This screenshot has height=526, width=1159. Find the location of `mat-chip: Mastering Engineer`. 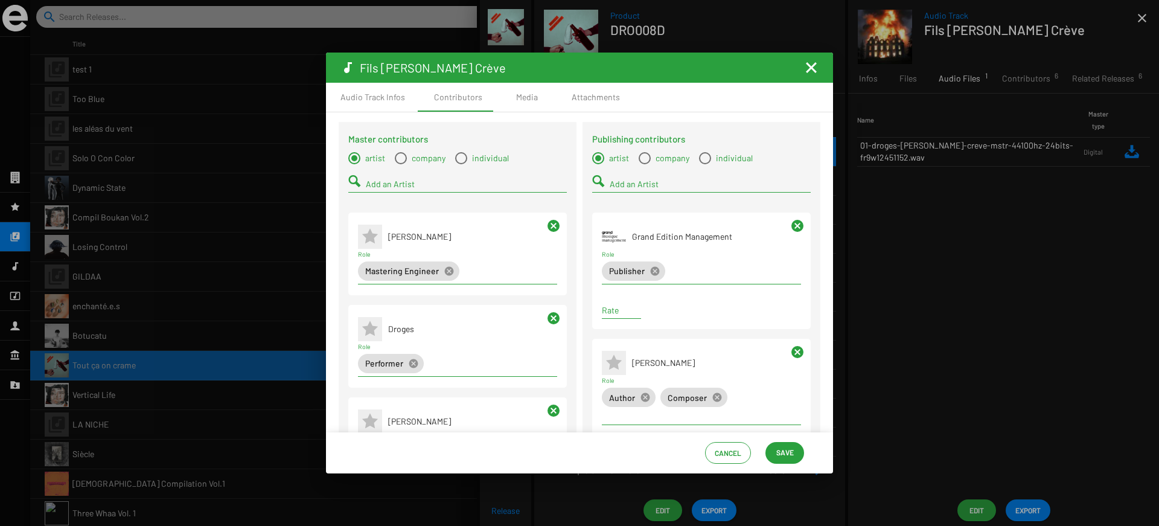

mat-chip: Mastering Engineer is located at coordinates (409, 271).